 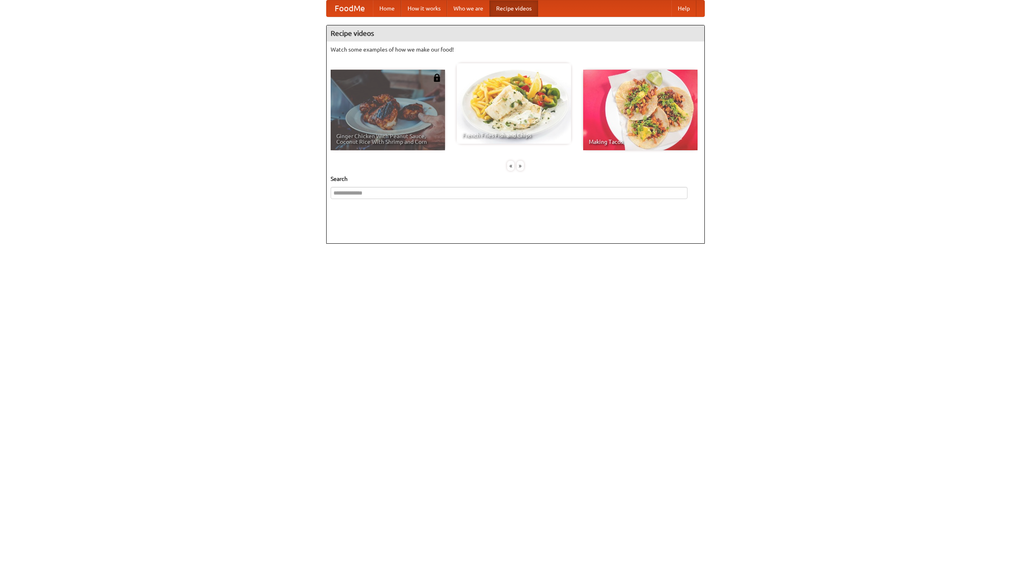 What do you see at coordinates (515, 50) in the screenshot?
I see `p: Watch some examples of how we make our food!` at bounding box center [515, 50].